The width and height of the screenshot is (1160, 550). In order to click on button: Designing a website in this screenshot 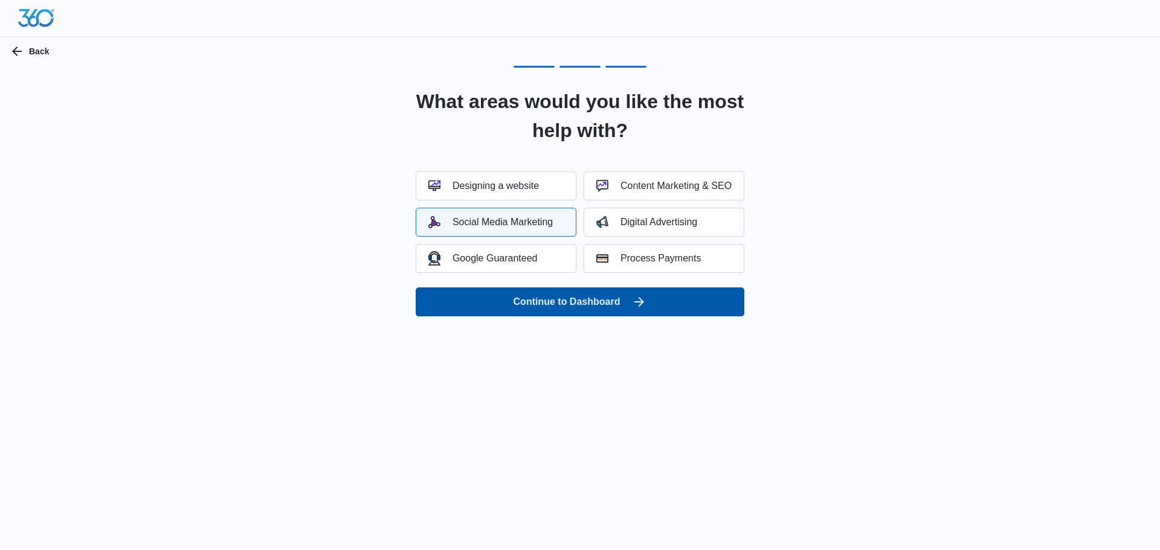, I will do `click(496, 186)`.